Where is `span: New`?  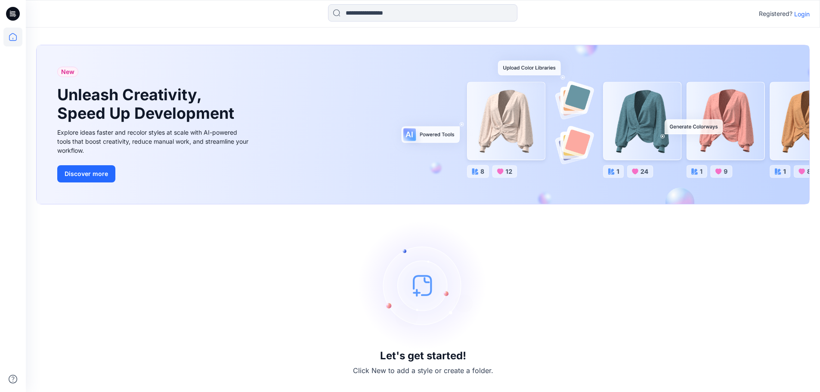 span: New is located at coordinates (68, 72).